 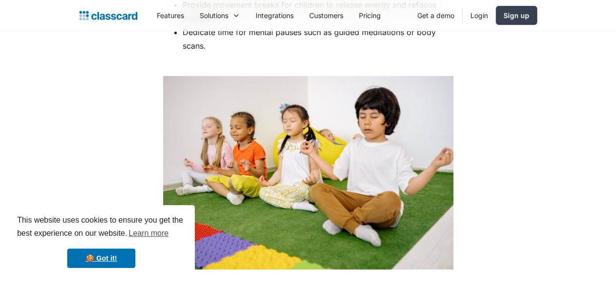 What do you see at coordinates (516, 15) in the screenshot?
I see `div: Sign up` at bounding box center [516, 15].